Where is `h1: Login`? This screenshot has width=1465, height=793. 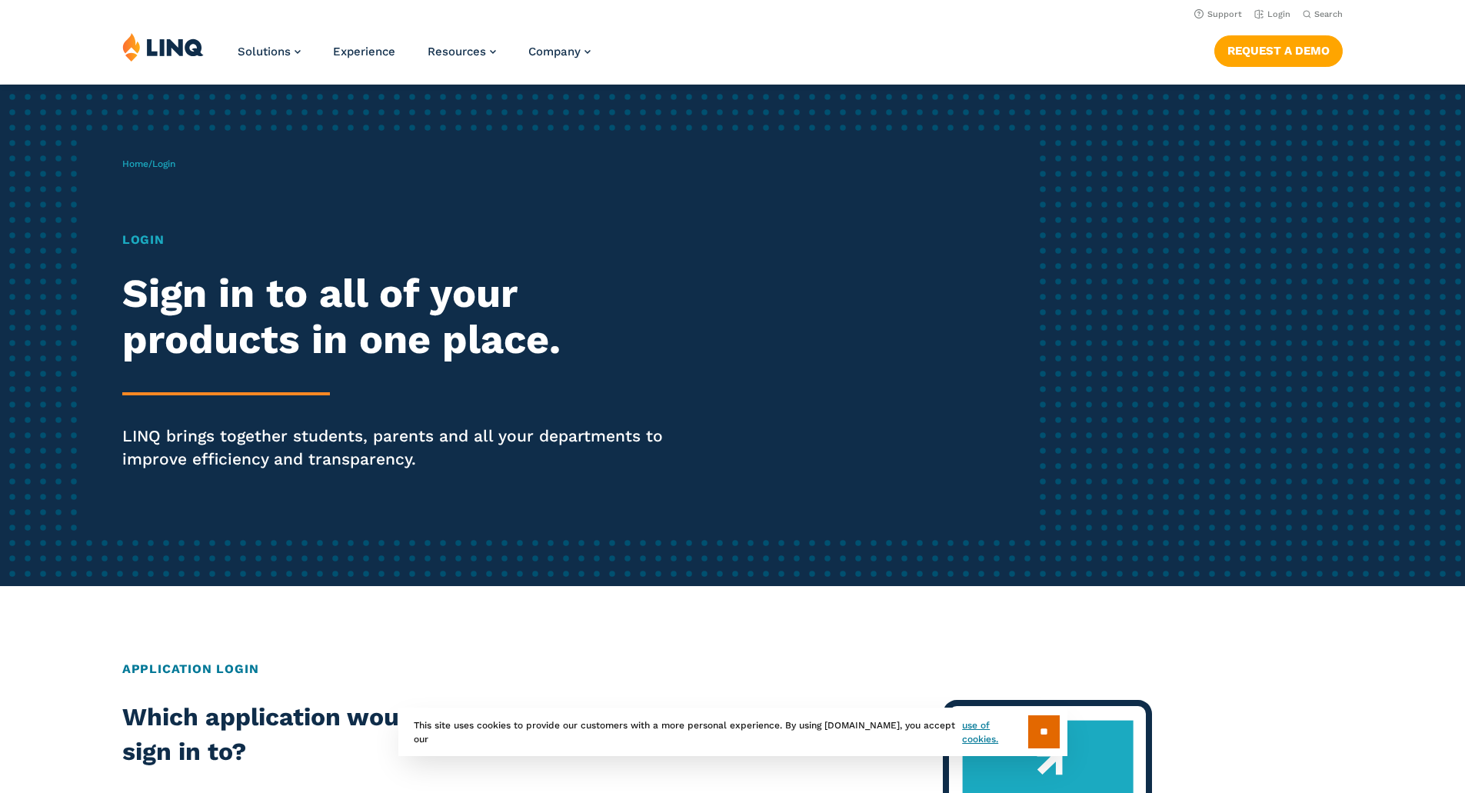
h1: Login is located at coordinates (405, 240).